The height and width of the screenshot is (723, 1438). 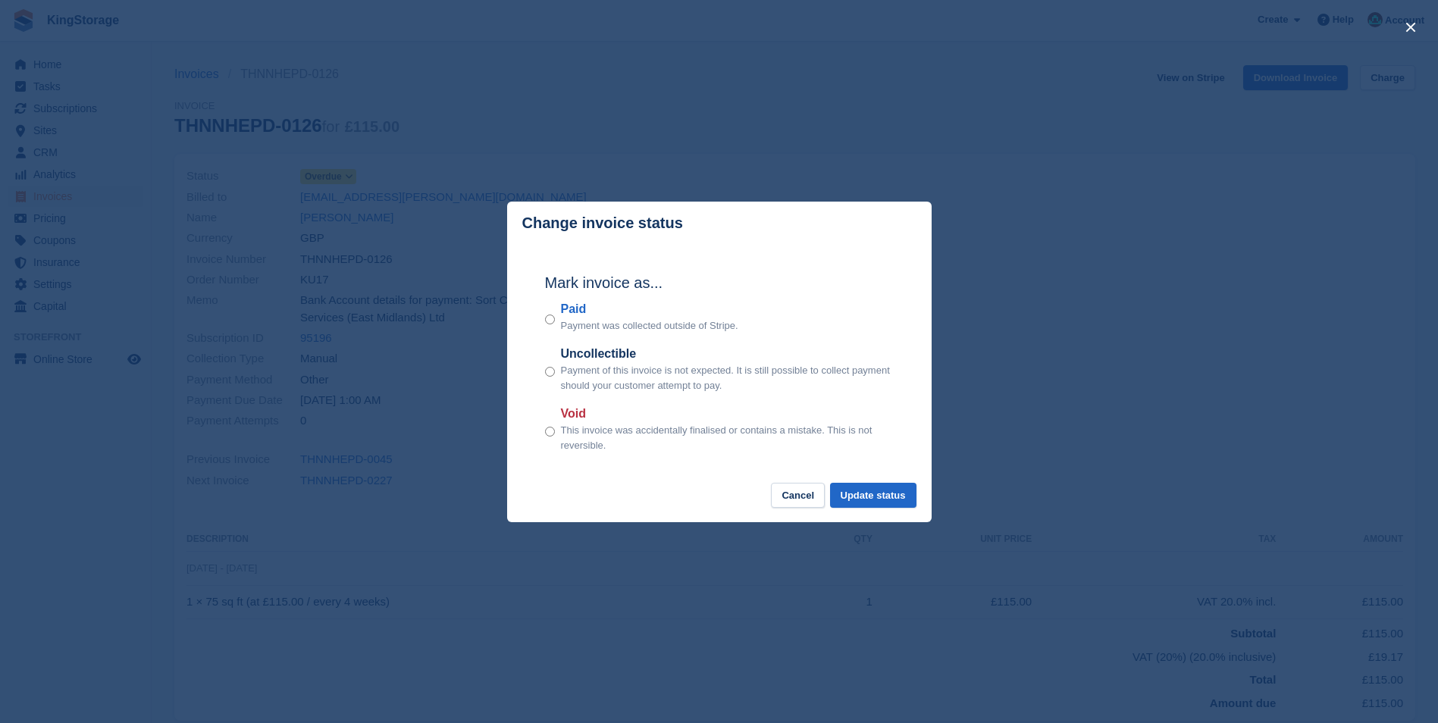 What do you see at coordinates (719, 283) in the screenshot?
I see `h2: Mark invoice as...` at bounding box center [719, 283].